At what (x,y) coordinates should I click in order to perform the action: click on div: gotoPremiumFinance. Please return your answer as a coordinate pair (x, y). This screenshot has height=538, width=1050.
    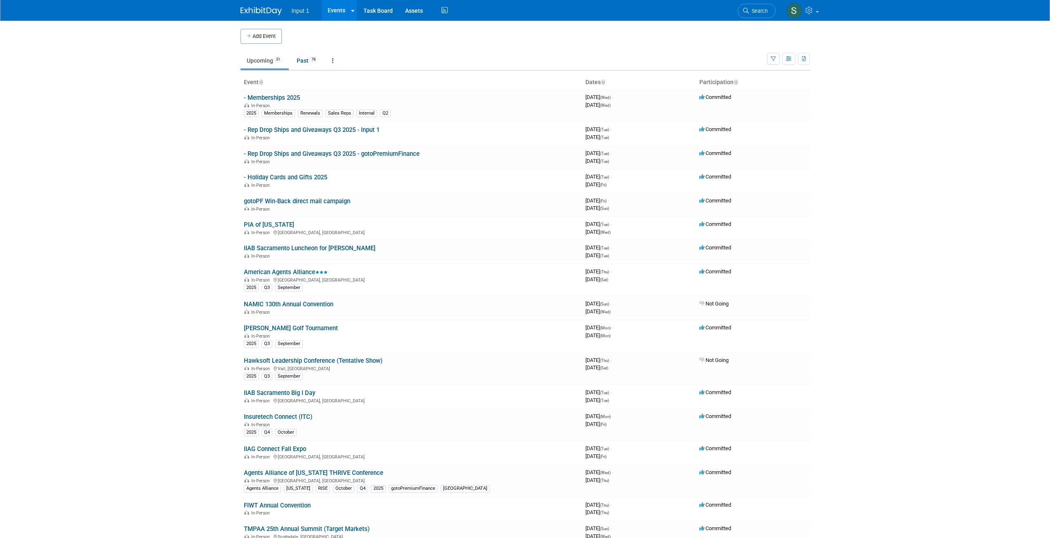
    Looking at the image, I should click on (413, 489).